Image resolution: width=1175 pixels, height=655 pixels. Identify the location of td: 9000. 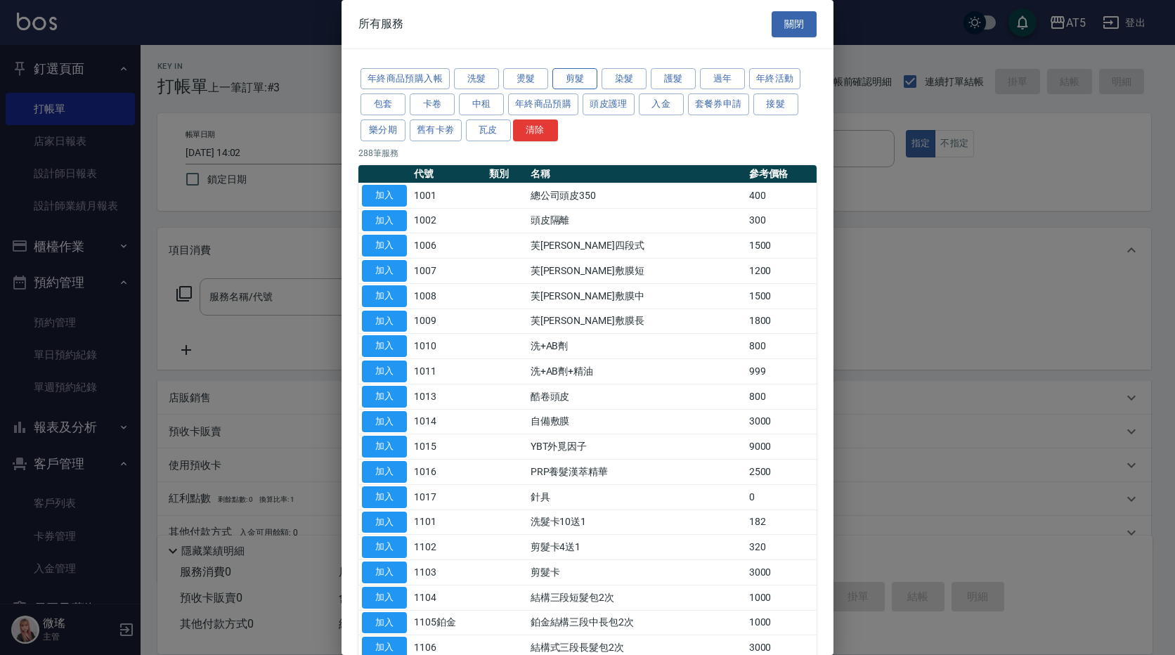
(781, 447).